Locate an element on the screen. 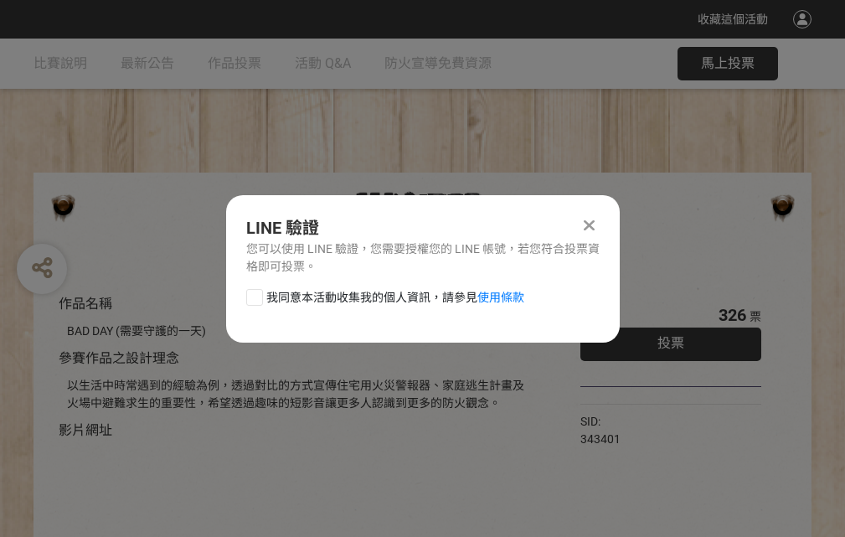 The image size is (845, 537). span: 326 is located at coordinates (732, 315).